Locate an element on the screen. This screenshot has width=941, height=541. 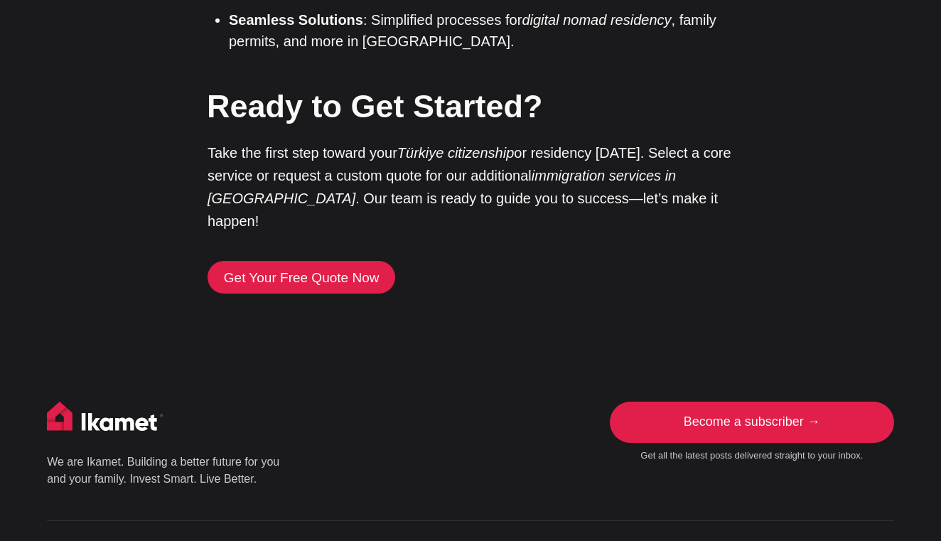
small: Get all the latest posts delivered straight to your inbox. is located at coordinates (752, 455).